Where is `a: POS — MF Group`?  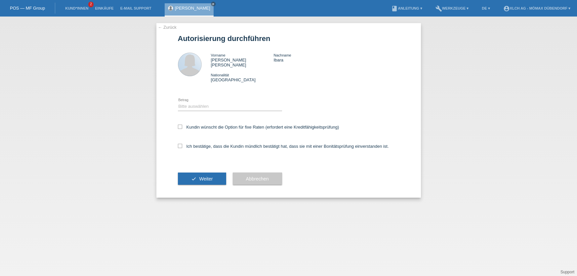
a: POS — MF Group is located at coordinates (27, 8).